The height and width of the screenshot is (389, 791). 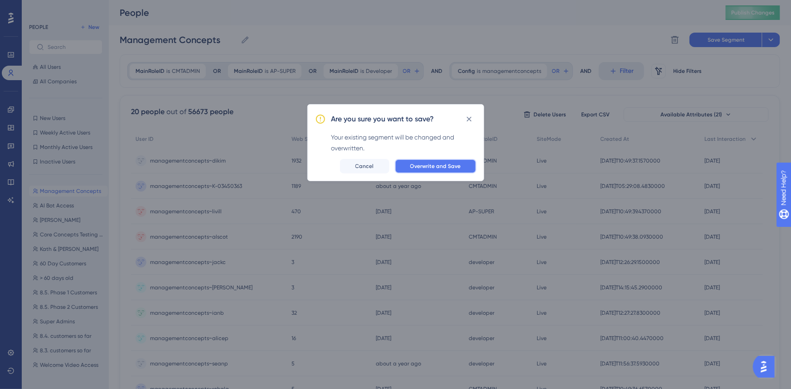 I want to click on div: Your existing segment will be changed and overwritten., so click(x=404, y=143).